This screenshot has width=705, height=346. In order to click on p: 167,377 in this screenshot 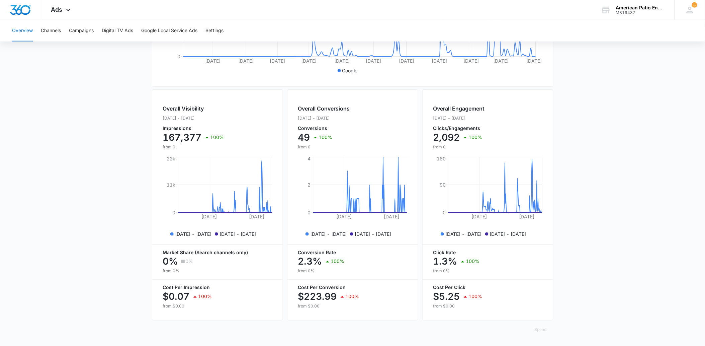, I will do `click(182, 137)`.